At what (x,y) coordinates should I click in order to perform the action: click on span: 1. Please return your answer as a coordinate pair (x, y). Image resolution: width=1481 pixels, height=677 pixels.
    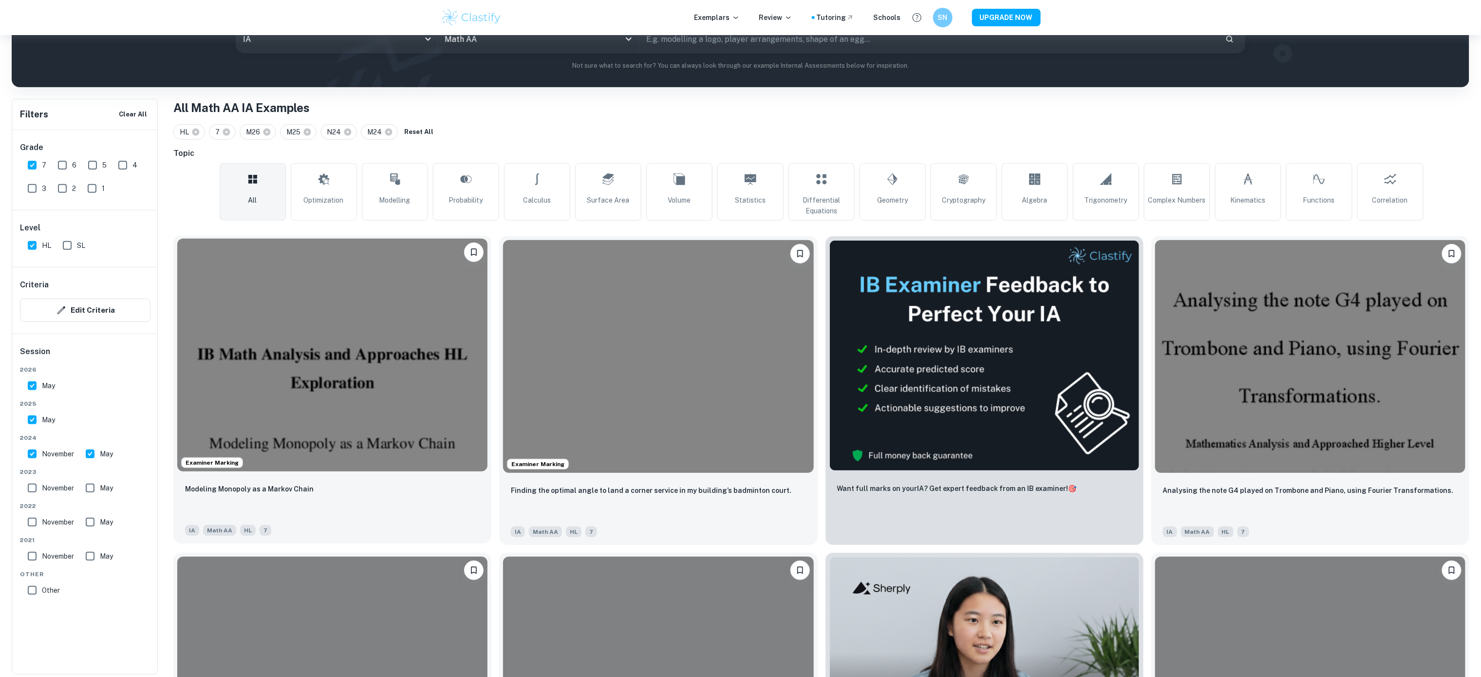
    Looking at the image, I should click on (103, 188).